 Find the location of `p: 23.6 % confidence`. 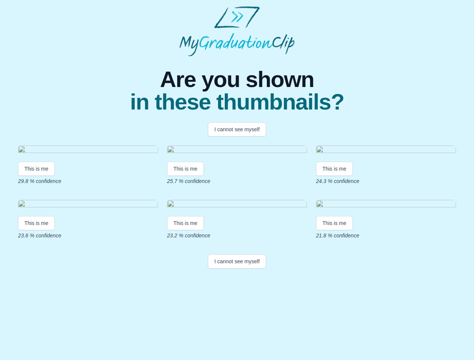

p: 23.6 % confidence is located at coordinates (88, 236).